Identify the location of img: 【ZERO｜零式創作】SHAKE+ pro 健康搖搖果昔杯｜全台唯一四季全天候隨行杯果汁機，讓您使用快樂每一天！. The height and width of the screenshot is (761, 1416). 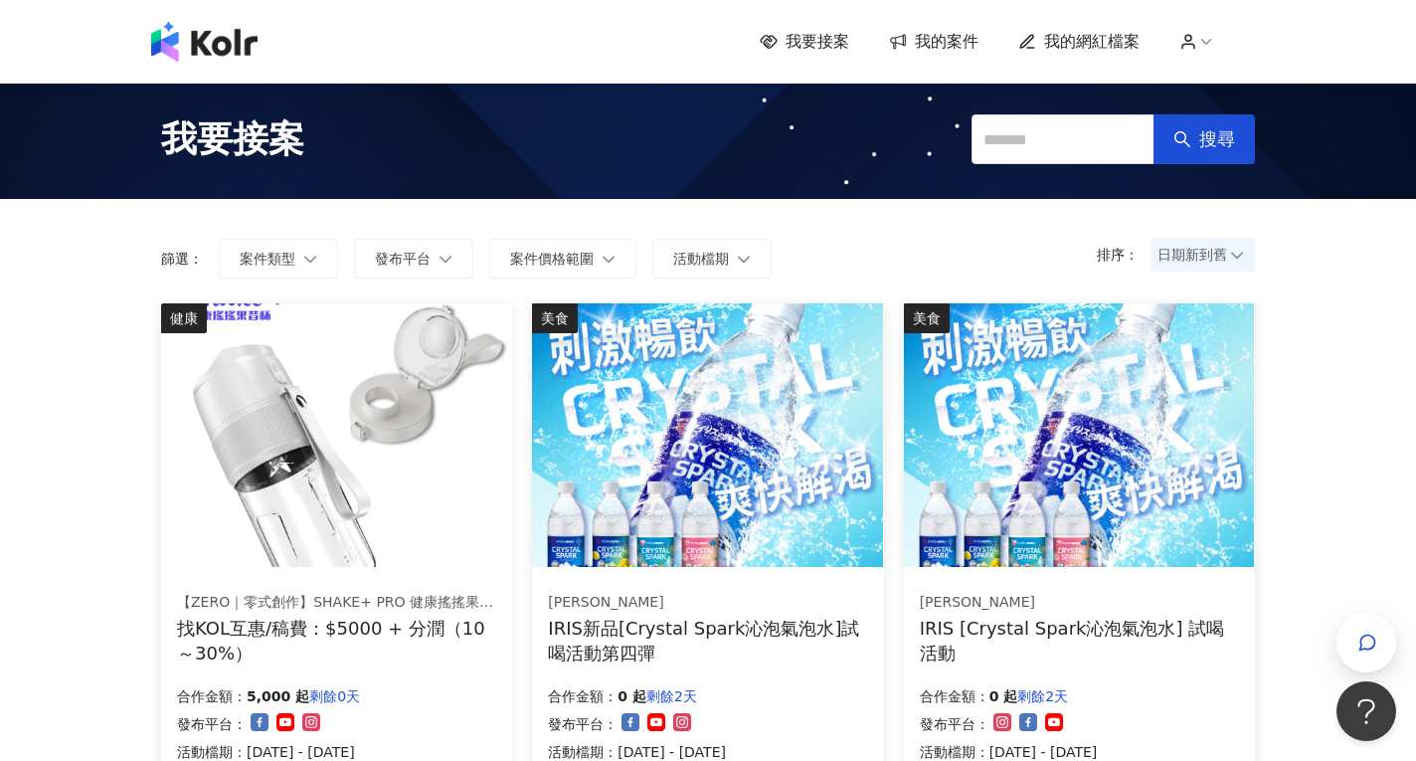
(336, 435).